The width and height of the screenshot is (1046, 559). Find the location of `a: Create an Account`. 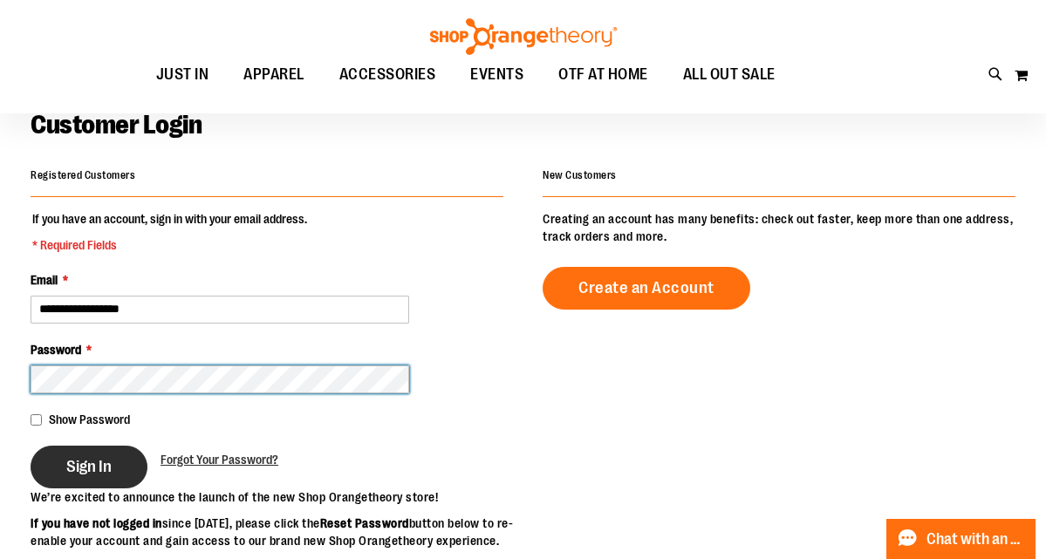

a: Create an Account is located at coordinates (646, 288).